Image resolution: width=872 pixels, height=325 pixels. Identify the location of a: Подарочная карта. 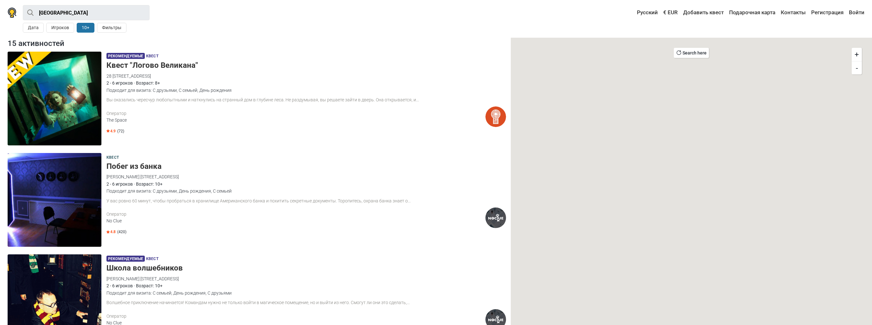
(752, 13).